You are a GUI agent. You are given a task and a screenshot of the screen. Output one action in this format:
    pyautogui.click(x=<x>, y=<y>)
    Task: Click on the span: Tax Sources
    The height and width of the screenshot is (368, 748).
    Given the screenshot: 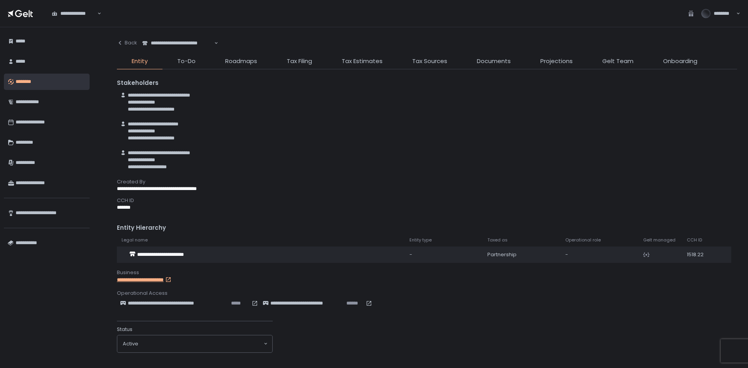 What is the action you would take?
    pyautogui.click(x=430, y=61)
    